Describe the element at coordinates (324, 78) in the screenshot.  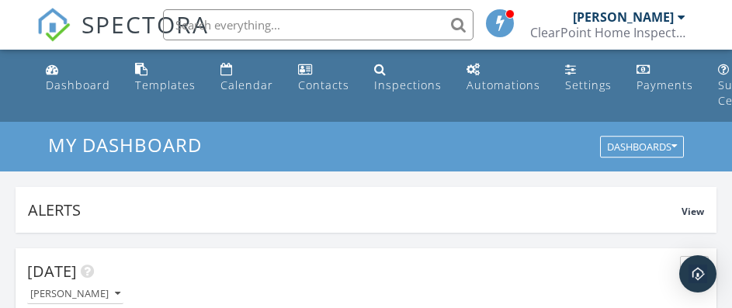
I see `a: Contacts` at that location.